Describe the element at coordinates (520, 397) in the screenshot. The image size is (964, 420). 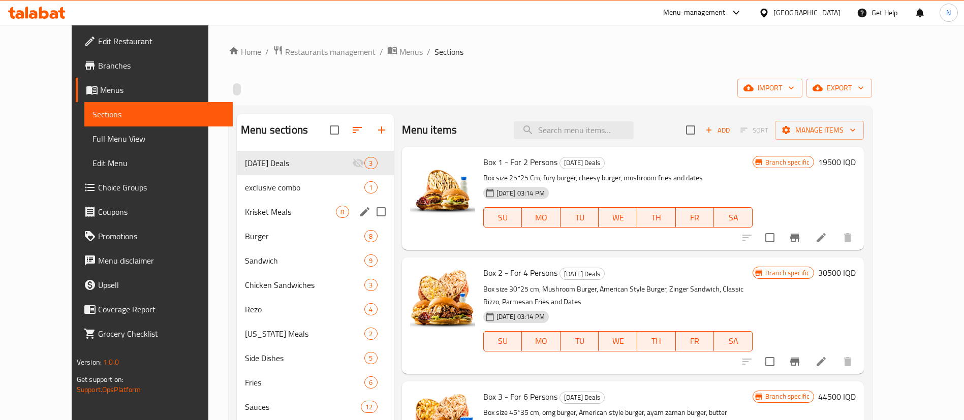
I see `span: Box 3 - For 6 Persons` at that location.